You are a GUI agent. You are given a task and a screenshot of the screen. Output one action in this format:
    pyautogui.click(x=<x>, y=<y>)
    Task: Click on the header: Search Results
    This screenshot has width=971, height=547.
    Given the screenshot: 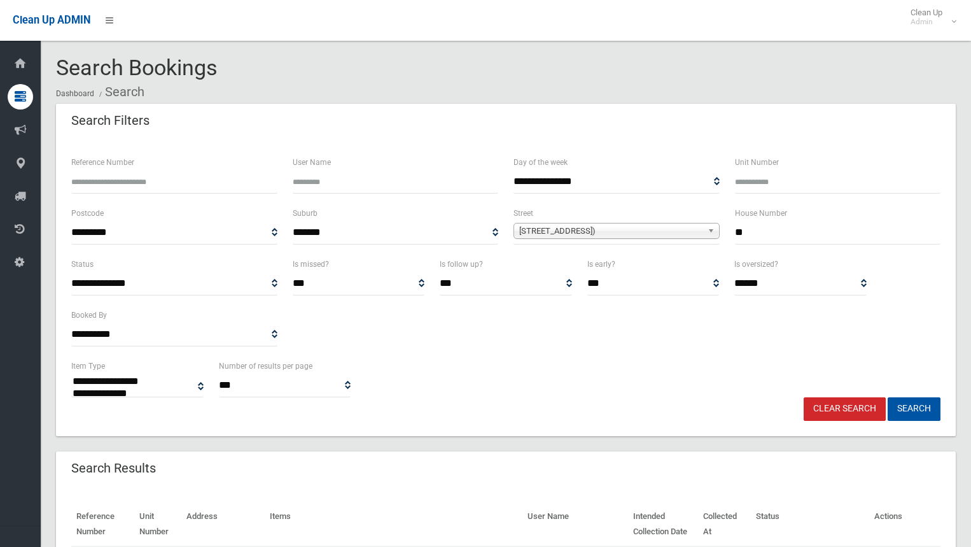 What is the action you would take?
    pyautogui.click(x=113, y=468)
    